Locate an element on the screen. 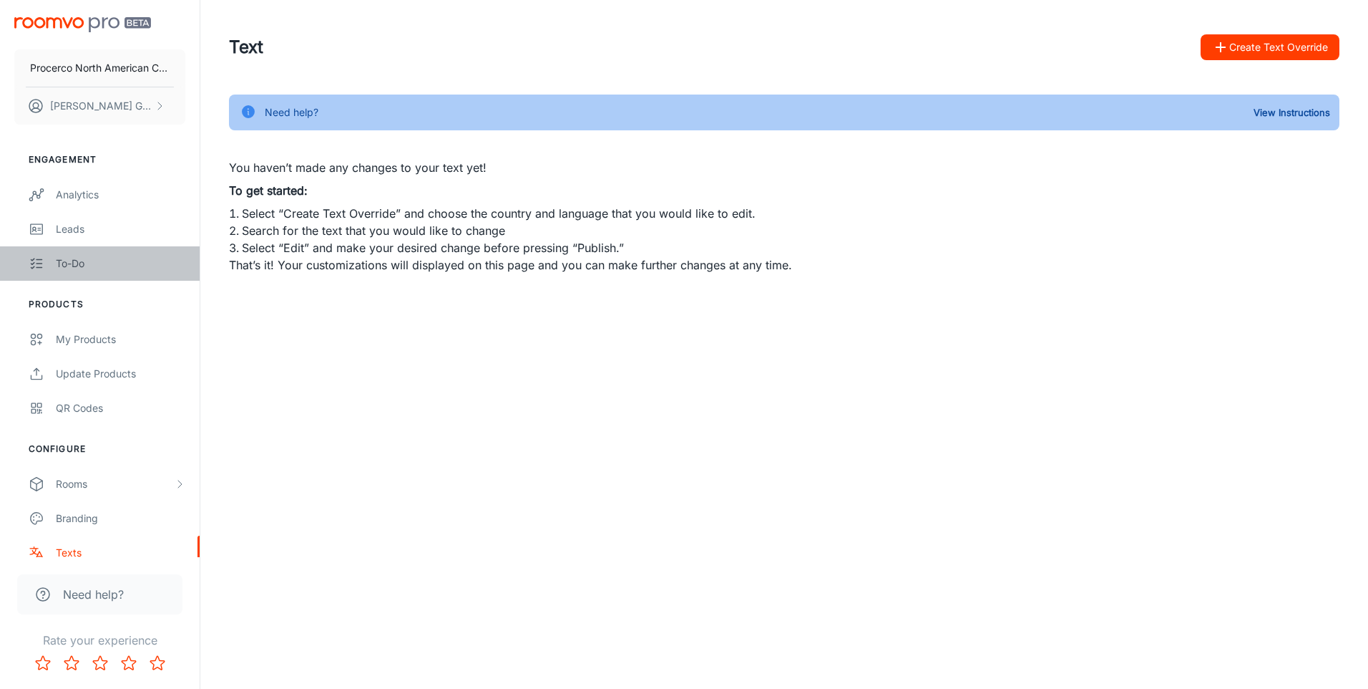 The height and width of the screenshot is (689, 1368). img: Roomvo PRO Beta is located at coordinates (82, 24).